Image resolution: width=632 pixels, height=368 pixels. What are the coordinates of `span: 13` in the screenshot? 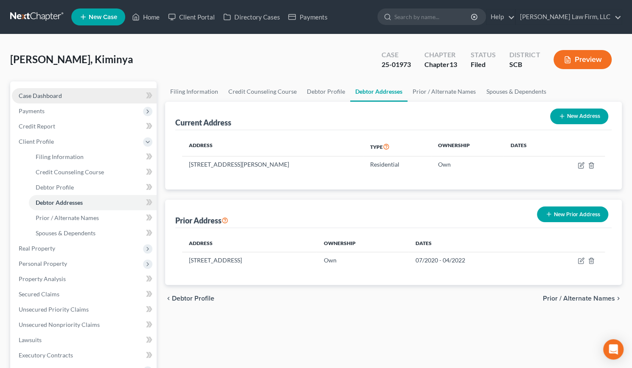 It's located at (453, 64).